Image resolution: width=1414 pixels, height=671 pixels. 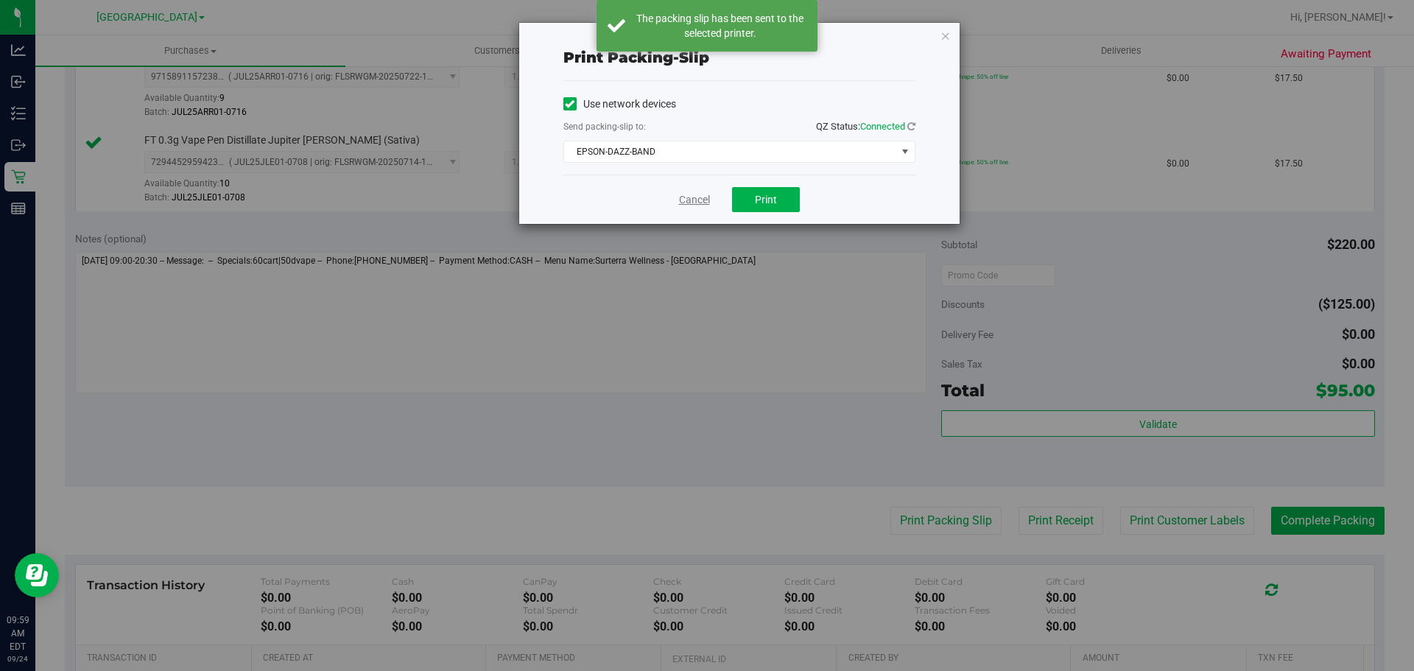 What do you see at coordinates (720, 26) in the screenshot?
I see `div: The packing slip has been sent to the selected printer.` at bounding box center [720, 26].